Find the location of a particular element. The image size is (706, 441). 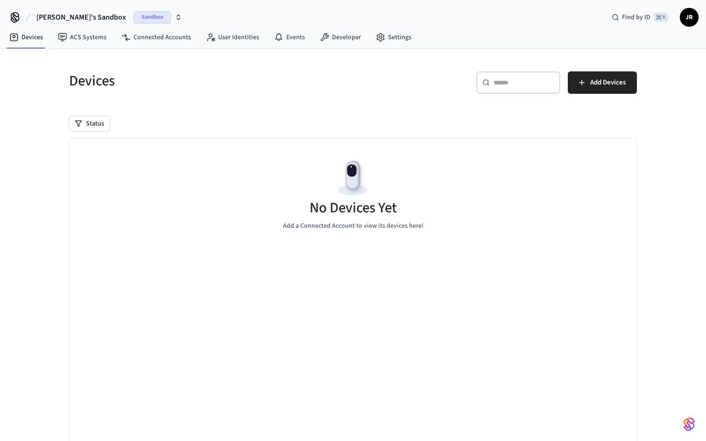

span: Add Devices is located at coordinates (608, 83).